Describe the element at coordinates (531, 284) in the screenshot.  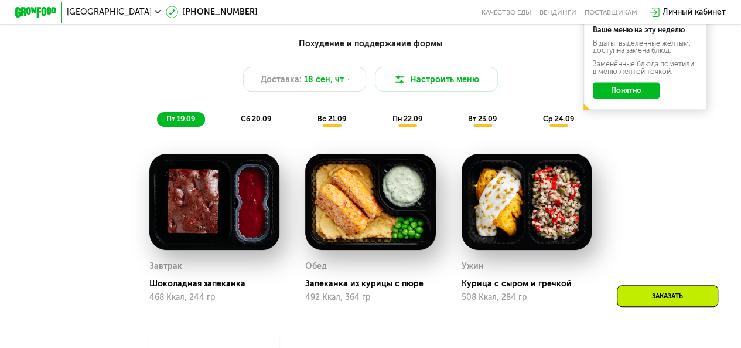
I see `div: Курица с сыром и гречкой` at that location.